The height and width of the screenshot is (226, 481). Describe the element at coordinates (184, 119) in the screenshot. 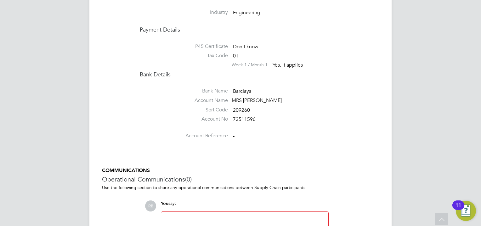

I see `label: Account No` at that location.